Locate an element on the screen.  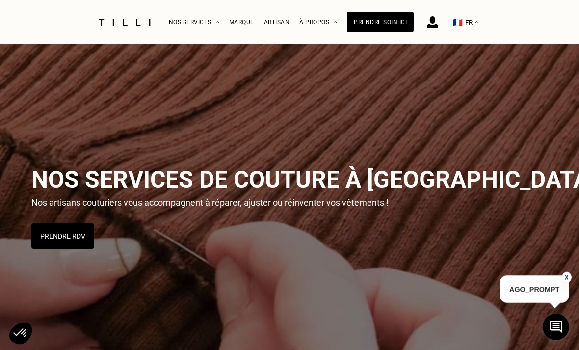
a: Prendre soin ici is located at coordinates (380, 22).